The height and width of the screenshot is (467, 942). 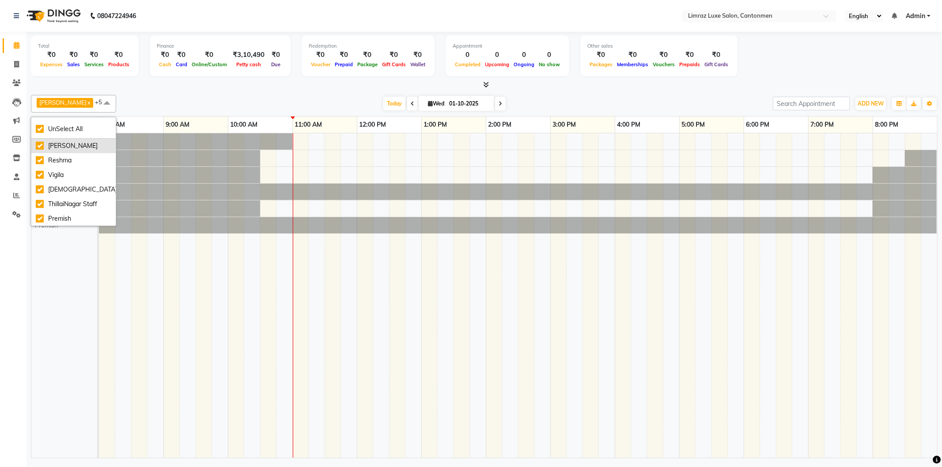 What do you see at coordinates (436, 103) in the screenshot?
I see `span: Wed` at bounding box center [436, 103].